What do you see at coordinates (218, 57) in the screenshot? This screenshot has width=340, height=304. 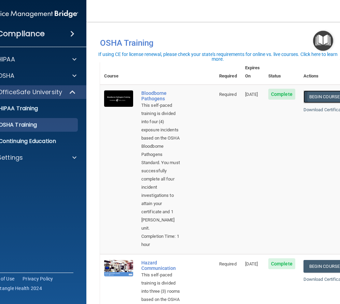 I see `button: If using CE for license renewal, please check your state's requirements for online vs. live cours...` at bounding box center [218, 57].